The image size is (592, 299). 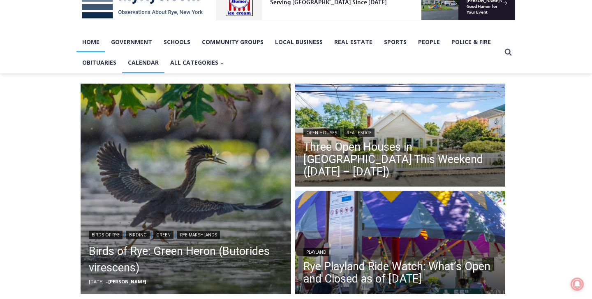 What do you see at coordinates (400, 136) in the screenshot?
I see `img: 32 Ridgeland Terrace, Rye` at bounding box center [400, 136].